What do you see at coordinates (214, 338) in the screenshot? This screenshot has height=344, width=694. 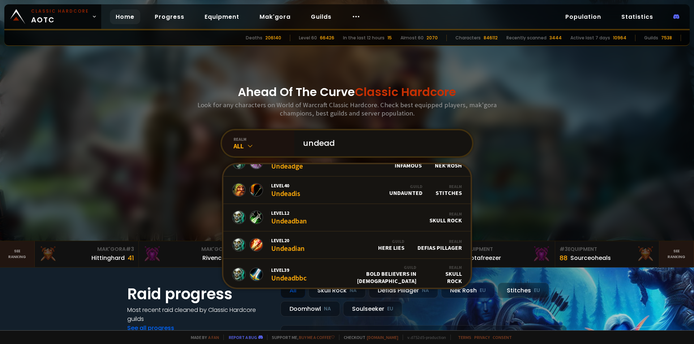 I see `a: a fan` at bounding box center [214, 338].